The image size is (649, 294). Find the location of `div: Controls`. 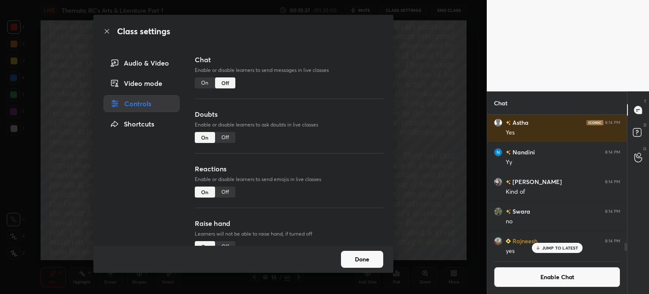

div: Controls is located at coordinates (142, 104).